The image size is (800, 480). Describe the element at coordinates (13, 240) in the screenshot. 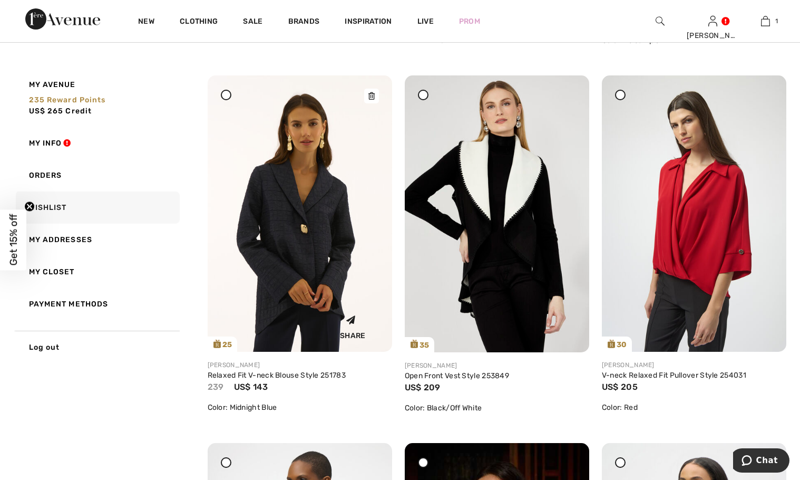

I see `span: Get 15% off` at that location.